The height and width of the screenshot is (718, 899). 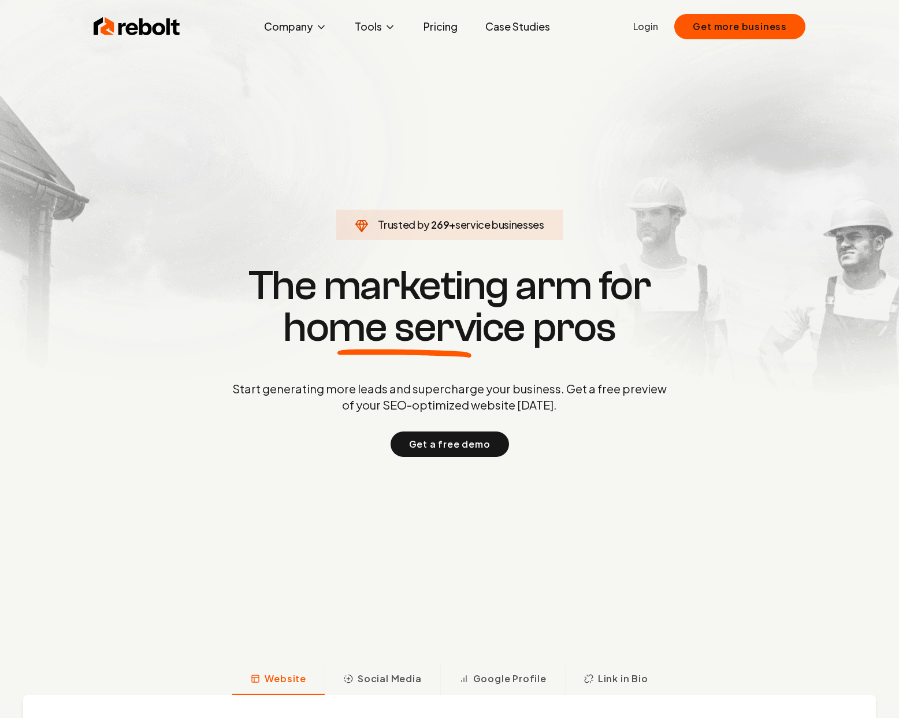 What do you see at coordinates (285, 679) in the screenshot?
I see `span: Website` at bounding box center [285, 679].